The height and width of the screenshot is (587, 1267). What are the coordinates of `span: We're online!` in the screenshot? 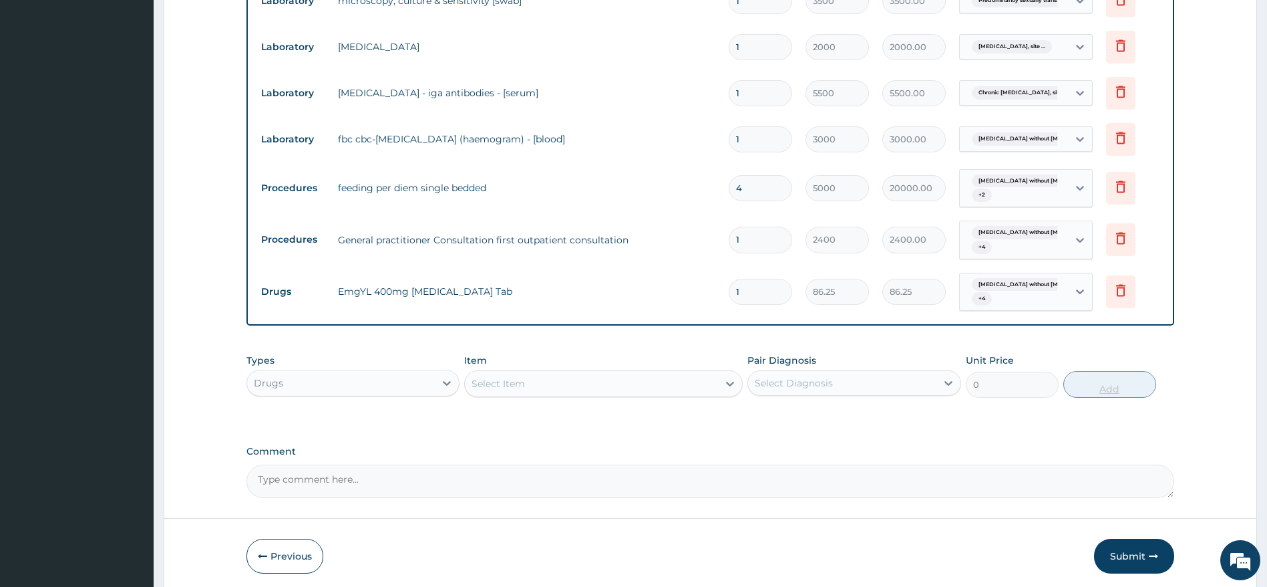 It's located at (131, 236).